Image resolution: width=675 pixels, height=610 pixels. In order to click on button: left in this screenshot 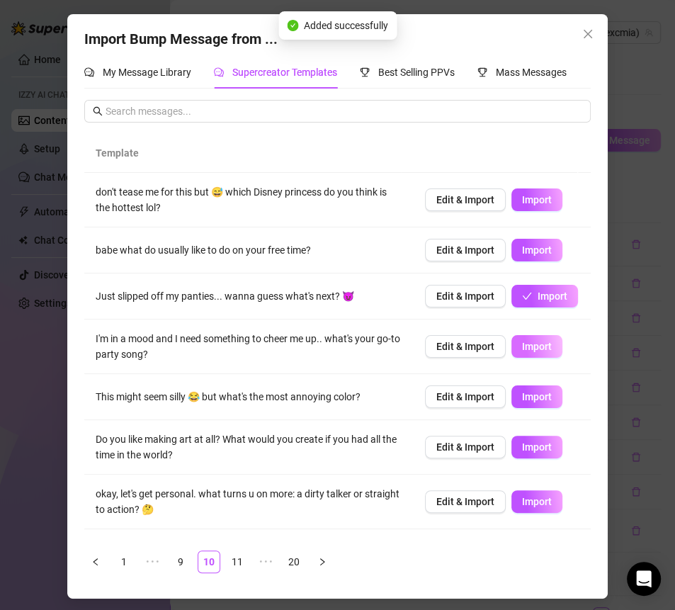, I will do `click(96, 562)`.